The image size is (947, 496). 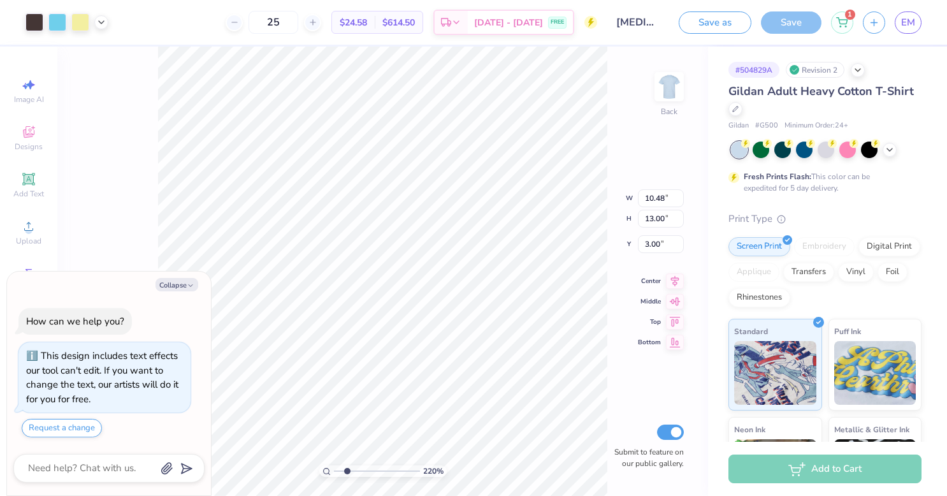 I want to click on span: Standard, so click(x=751, y=331).